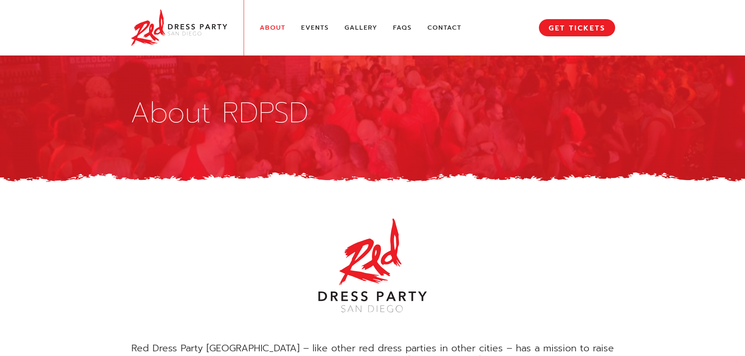 Image resolution: width=745 pixels, height=356 pixels. What do you see at coordinates (361, 28) in the screenshot?
I see `a: Gallery` at bounding box center [361, 28].